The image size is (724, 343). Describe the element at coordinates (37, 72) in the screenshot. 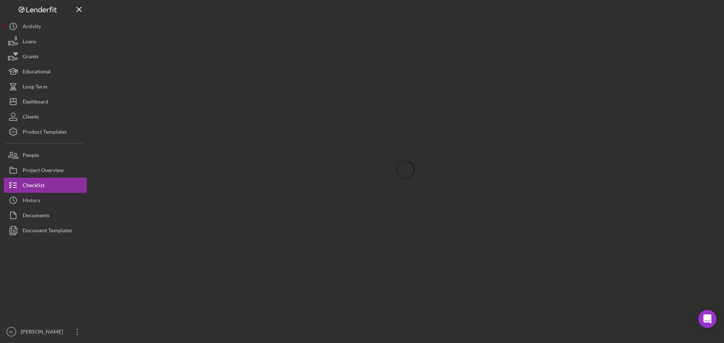

I see `div: Educational` at that location.